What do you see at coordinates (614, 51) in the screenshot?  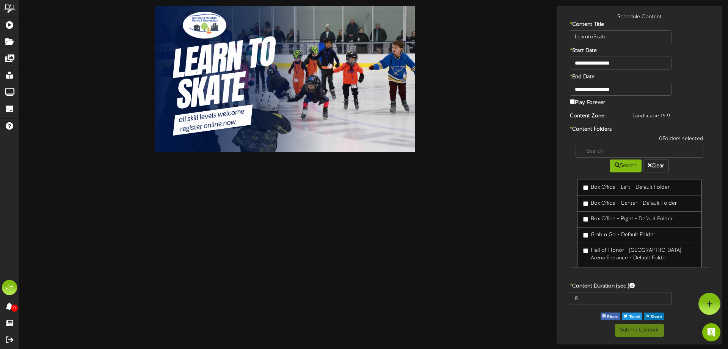 I see `label: Start Date` at bounding box center [614, 51].